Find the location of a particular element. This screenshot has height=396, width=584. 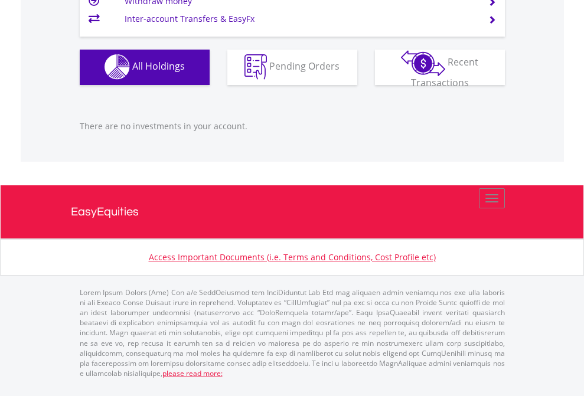

img: pending_instructions-wht.png is located at coordinates (256, 67).